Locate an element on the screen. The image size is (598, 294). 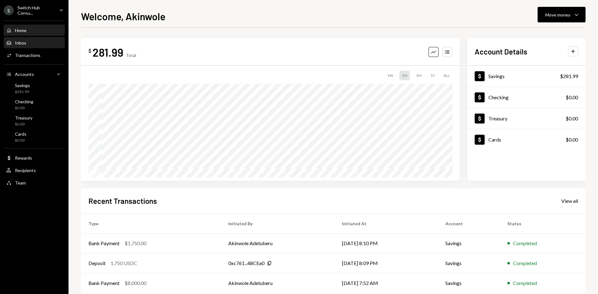
div: Recipients is located at coordinates (25, 170).